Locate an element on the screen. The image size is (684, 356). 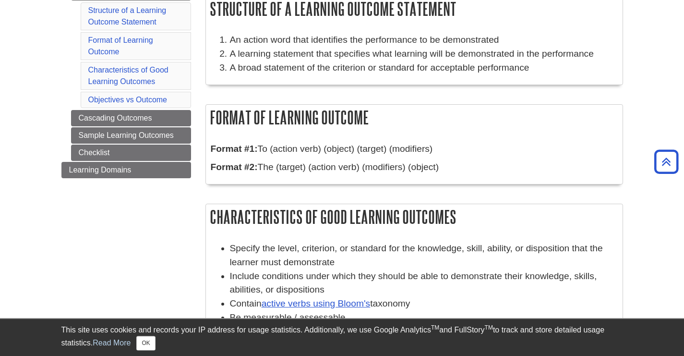
strong: Format #2: is located at coordinates (234, 167).